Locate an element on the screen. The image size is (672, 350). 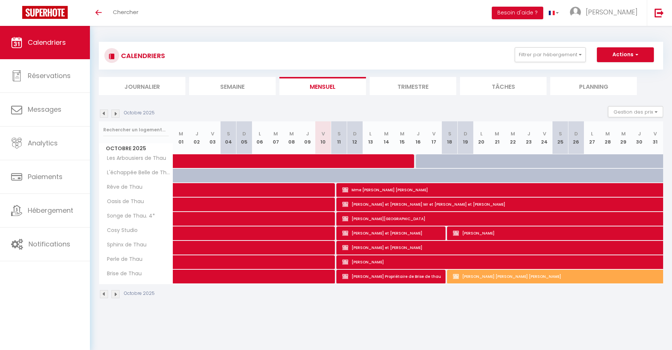
li: Semaine is located at coordinates (232, 86).